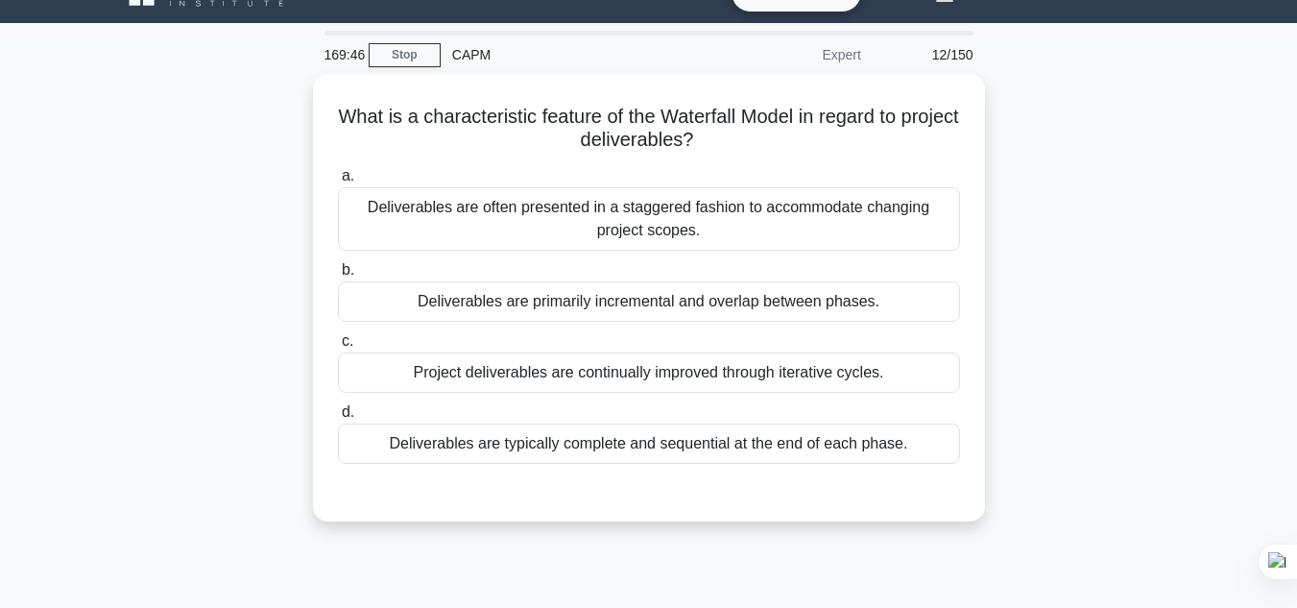 This screenshot has width=1297, height=608. What do you see at coordinates (572, 55) in the screenshot?
I see `div: CAPM` at bounding box center [572, 55].